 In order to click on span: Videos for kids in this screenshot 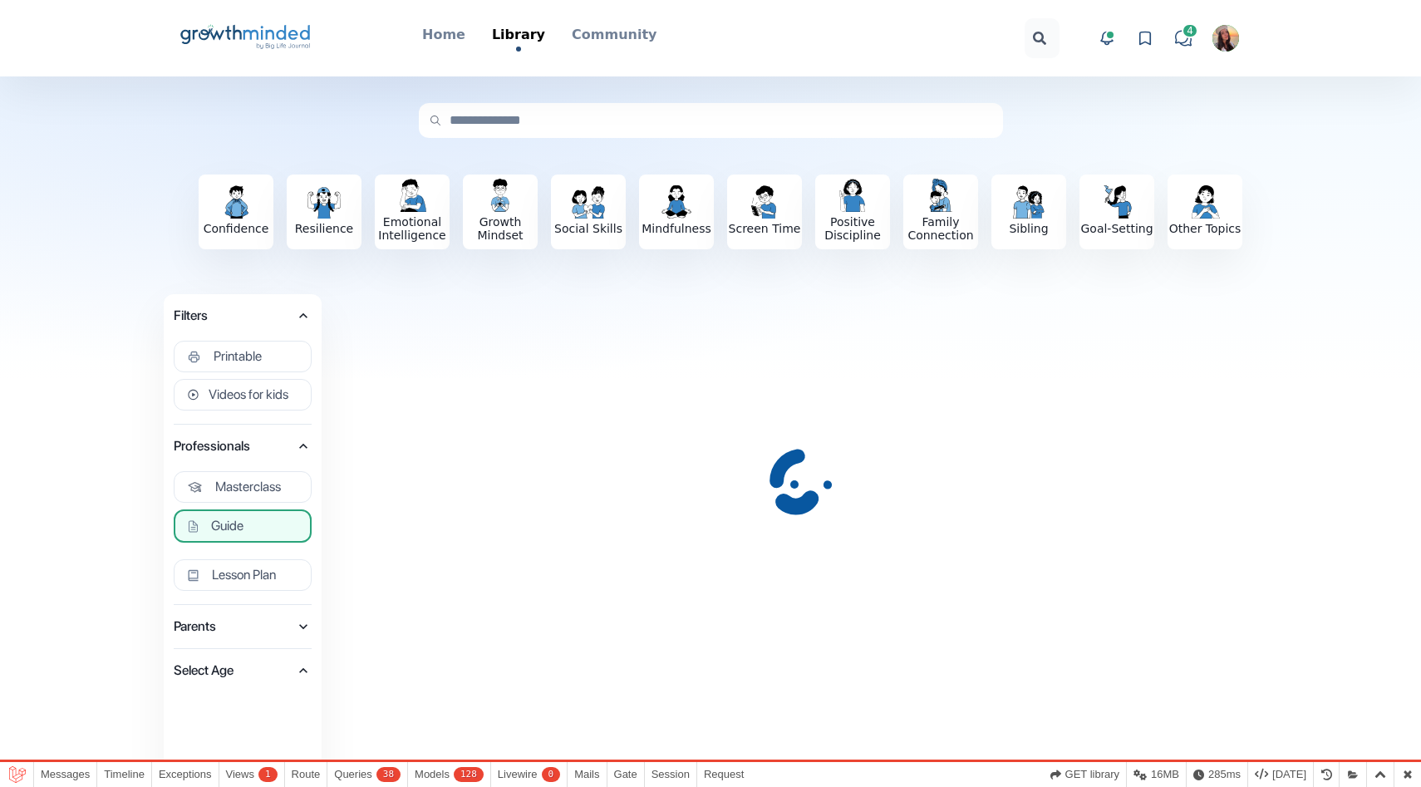, I will do `click(249, 395)`.